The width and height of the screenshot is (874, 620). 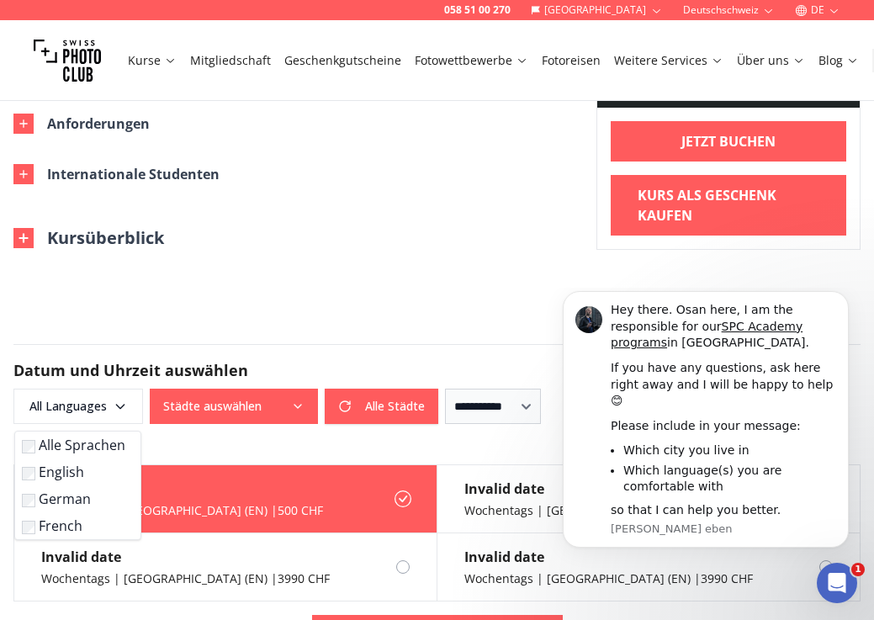 What do you see at coordinates (186, 223) in the screenshot?
I see `div: so that I can help you better.` at bounding box center [186, 223].